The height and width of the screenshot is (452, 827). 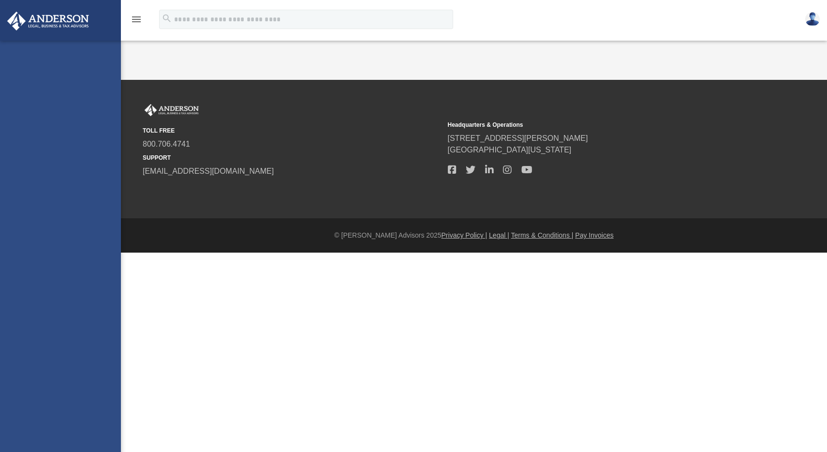 I want to click on a: Pay Invoices, so click(x=594, y=235).